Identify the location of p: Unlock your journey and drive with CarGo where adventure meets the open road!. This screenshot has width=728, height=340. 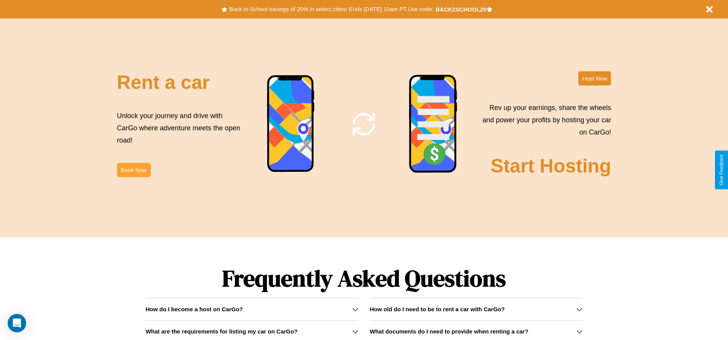
(180, 128).